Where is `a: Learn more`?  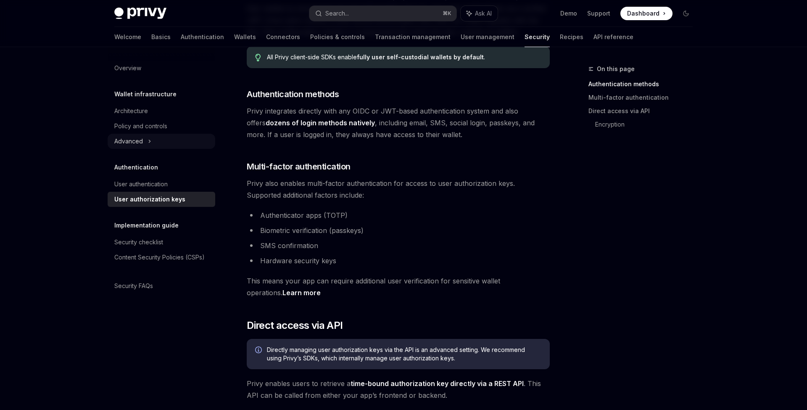
a: Learn more is located at coordinates (301, 293).